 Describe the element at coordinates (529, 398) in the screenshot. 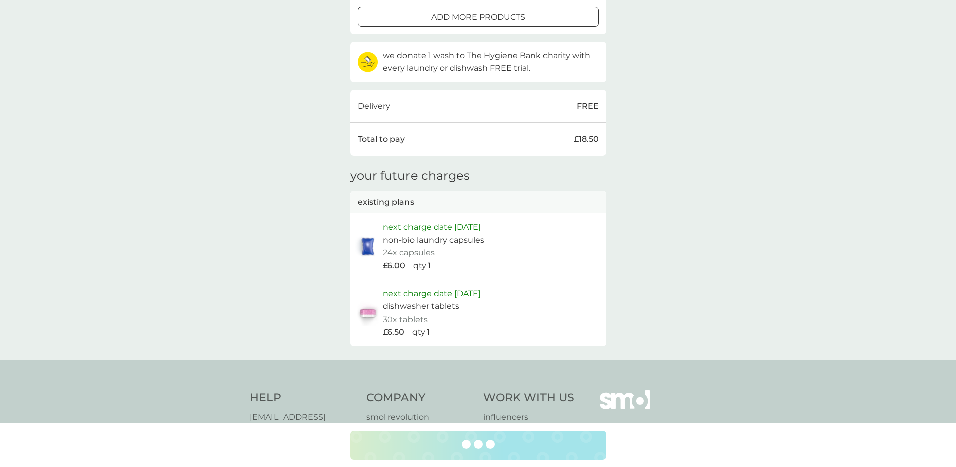

I see `h4: Work With Us` at that location.